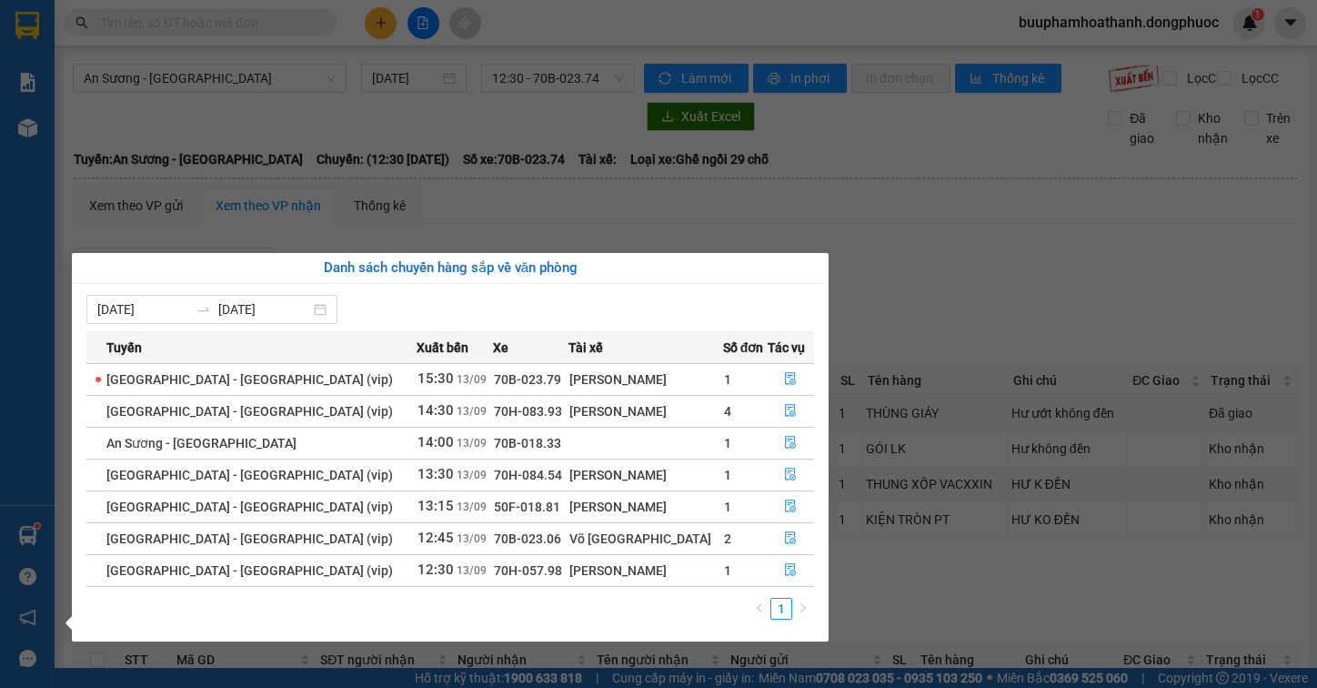  What do you see at coordinates (204, 309) in the screenshot?
I see `span: swap-right` at bounding box center [204, 309].